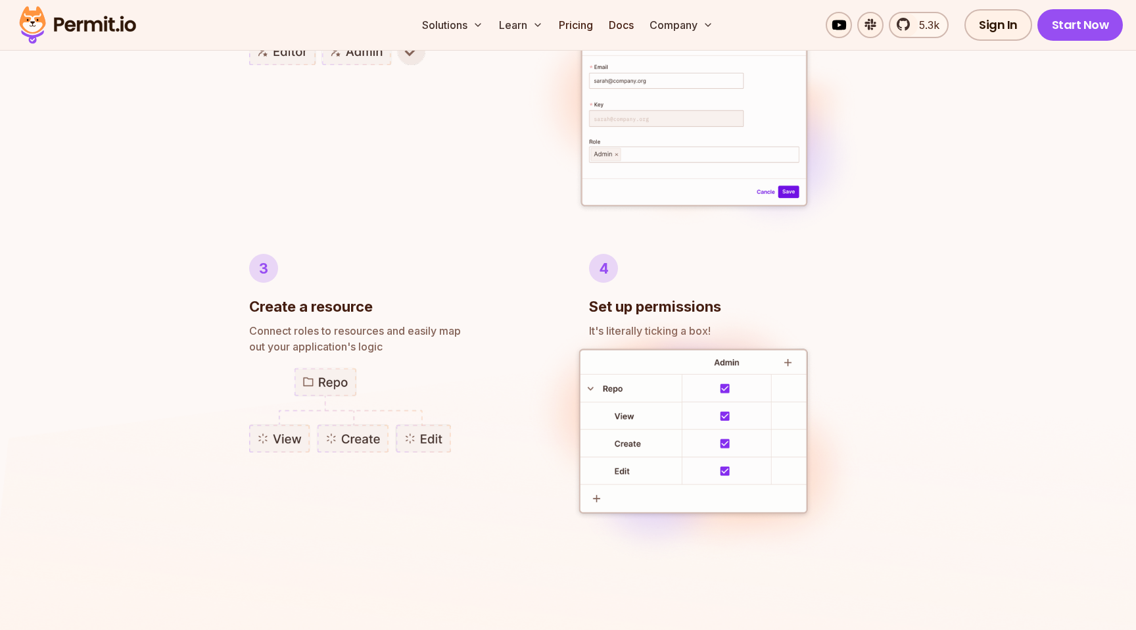 The image size is (1136, 630). What do you see at coordinates (452, 25) in the screenshot?
I see `button: Solutions` at bounding box center [452, 25].